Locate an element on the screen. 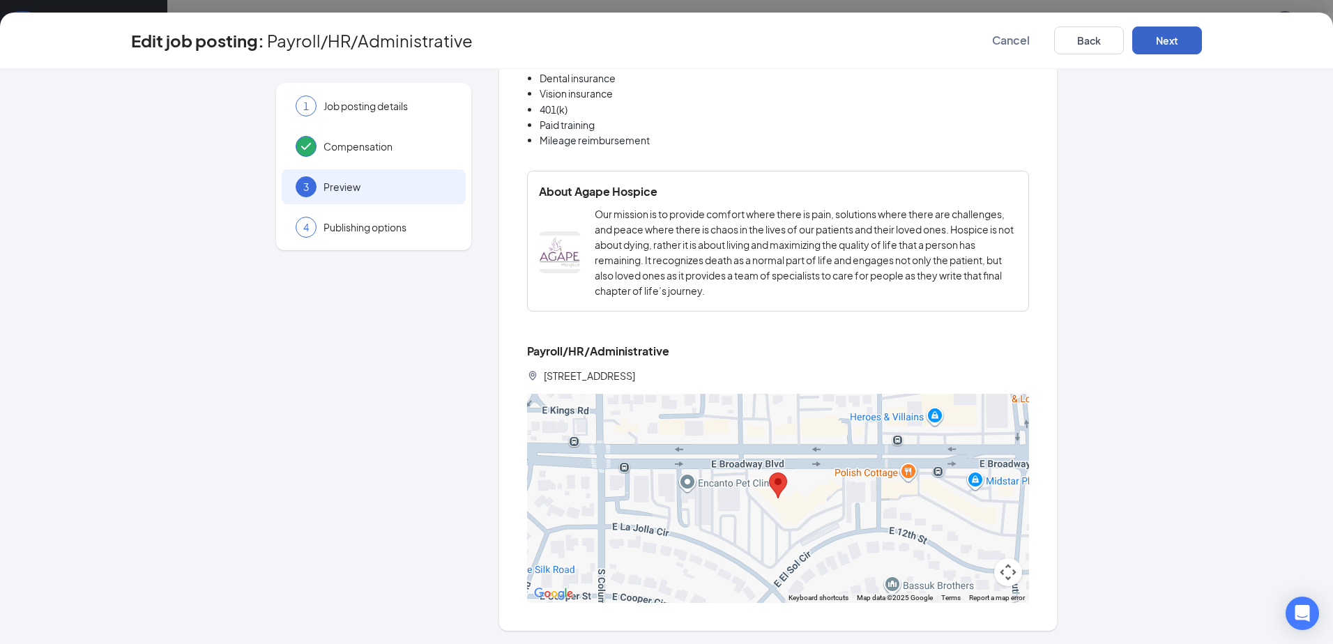 This screenshot has height=644, width=1333. span: Preview is located at coordinates (388, 187).